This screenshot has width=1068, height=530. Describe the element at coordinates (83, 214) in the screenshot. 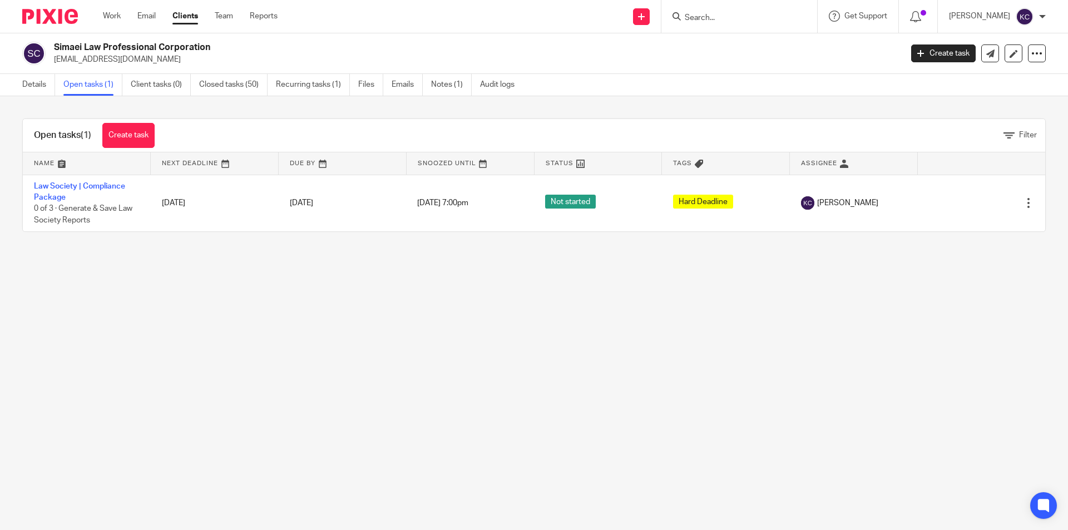

I see `span: 0 of 3 · Generate & Save Law Society Reports` at that location.